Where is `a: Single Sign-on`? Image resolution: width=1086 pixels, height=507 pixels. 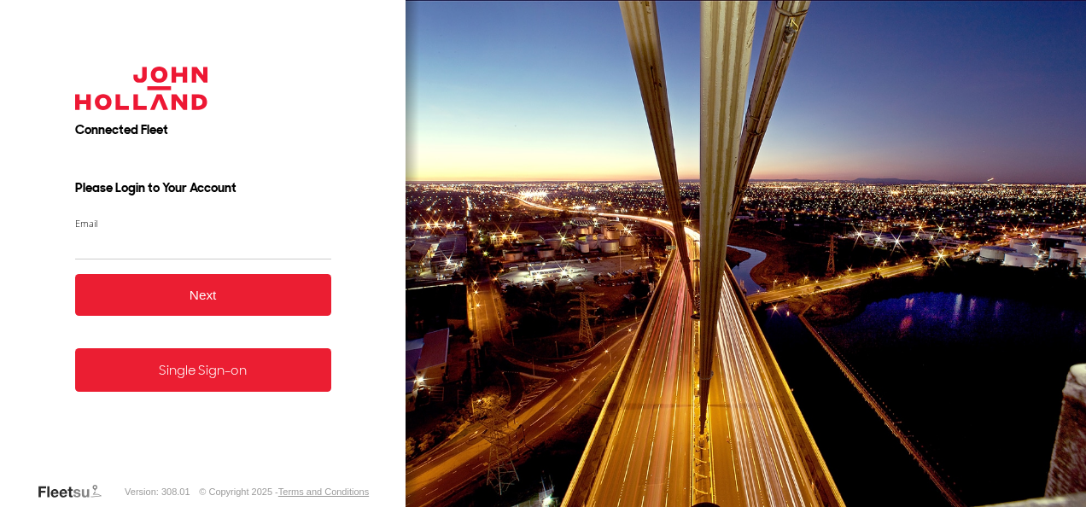 a: Single Sign-on is located at coordinates (203, 370).